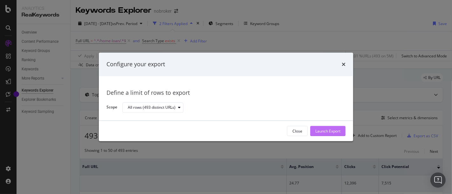 The height and width of the screenshot is (194, 452). What do you see at coordinates (226, 97) in the screenshot?
I see `div: modal` at bounding box center [226, 97].